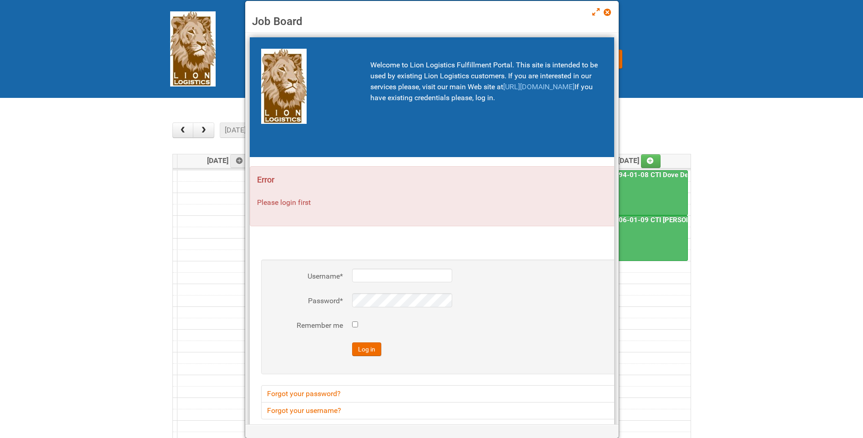 The image size is (863, 438). I want to click on label: Remember me, so click(307, 325).